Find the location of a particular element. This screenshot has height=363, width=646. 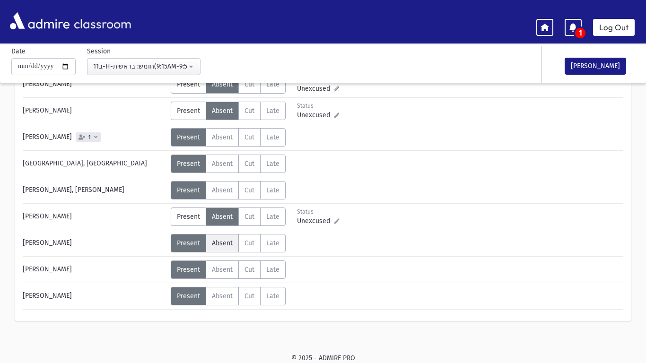

img: AdmirePro is located at coordinates (40, 21).